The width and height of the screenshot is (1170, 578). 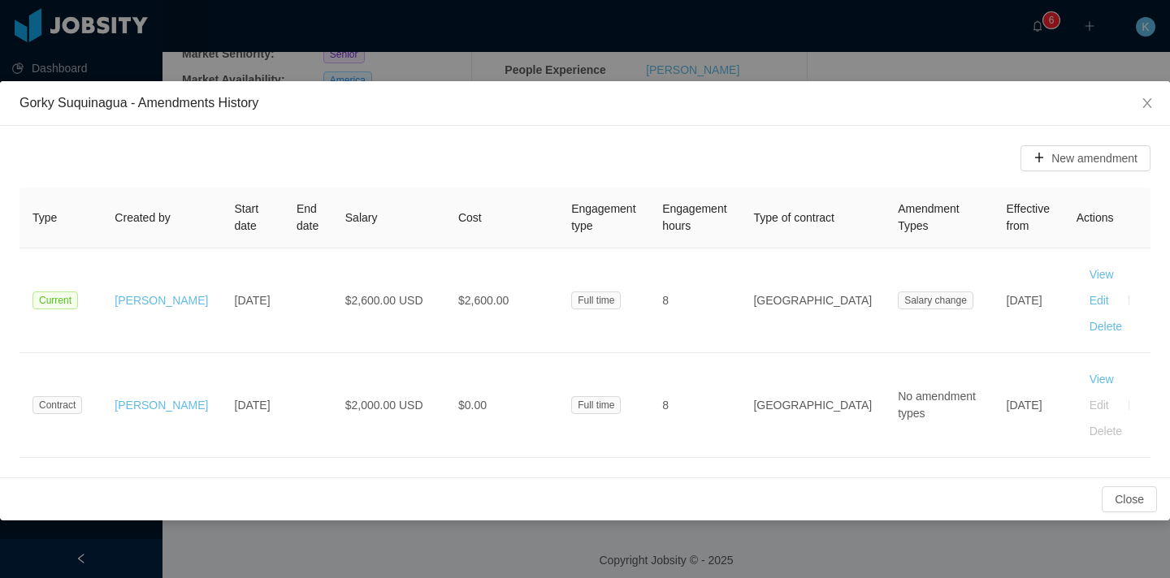 I want to click on button: icon: plusNew amendment, so click(x=1085, y=158).